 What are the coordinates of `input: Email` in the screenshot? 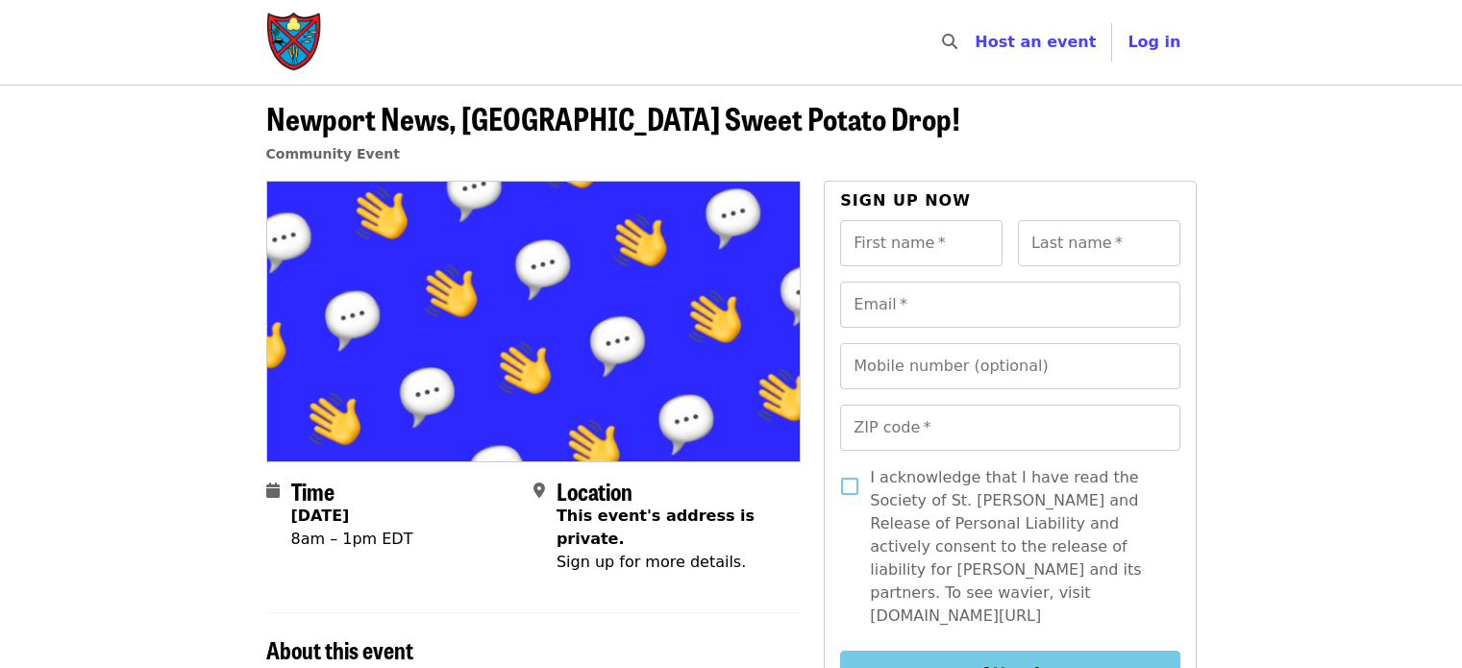 It's located at (1010, 305).